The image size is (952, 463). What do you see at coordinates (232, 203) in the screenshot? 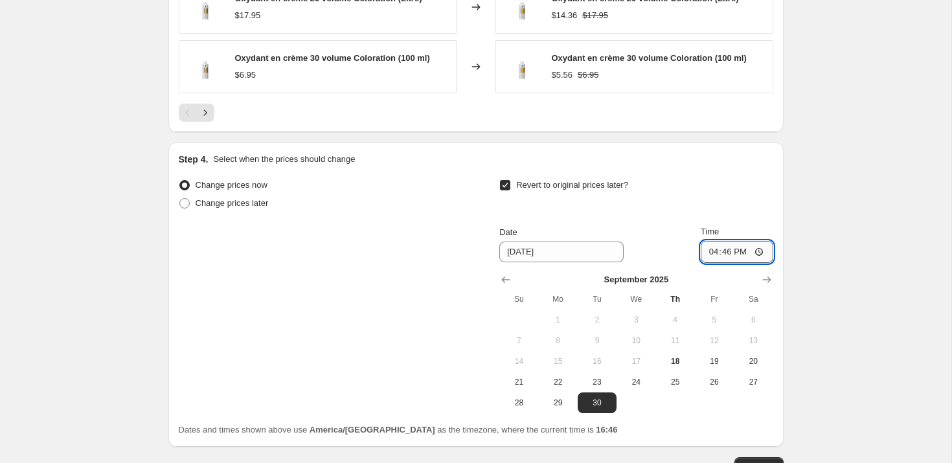
I see `span: Change prices later` at bounding box center [232, 203].